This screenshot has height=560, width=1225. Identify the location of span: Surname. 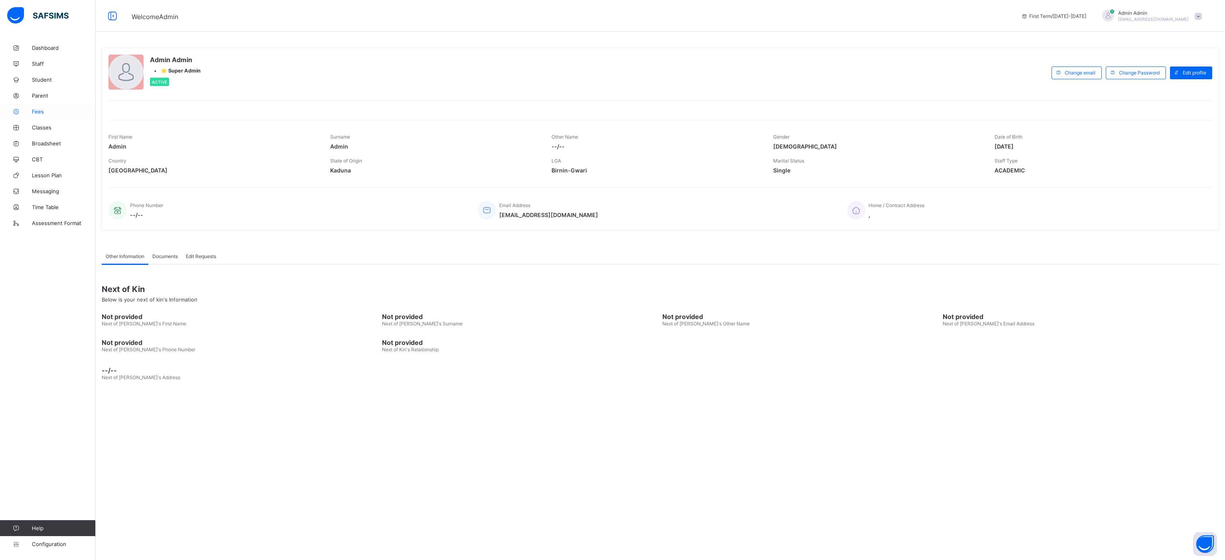
(340, 137).